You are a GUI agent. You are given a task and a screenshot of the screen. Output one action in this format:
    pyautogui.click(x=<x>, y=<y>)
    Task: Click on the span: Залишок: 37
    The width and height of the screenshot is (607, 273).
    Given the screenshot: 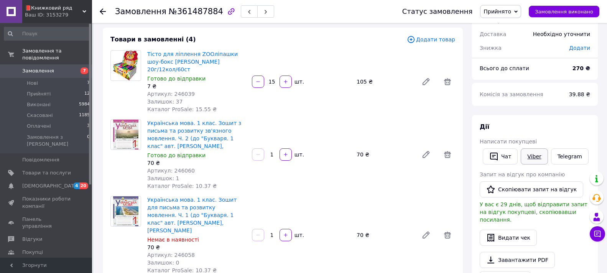 What is the action you would take?
    pyautogui.click(x=165, y=102)
    